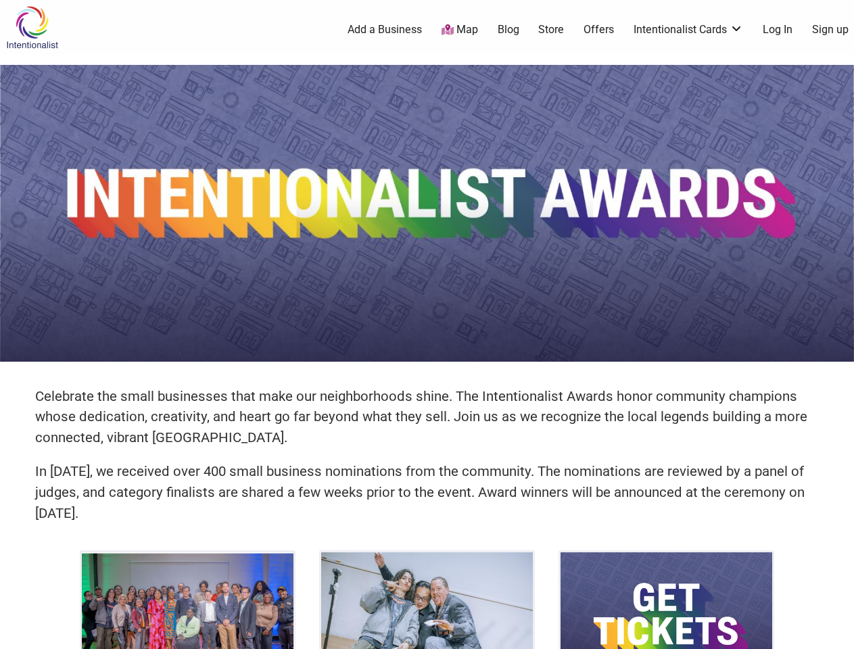  What do you see at coordinates (460, 30) in the screenshot?
I see `a: Map` at bounding box center [460, 30].